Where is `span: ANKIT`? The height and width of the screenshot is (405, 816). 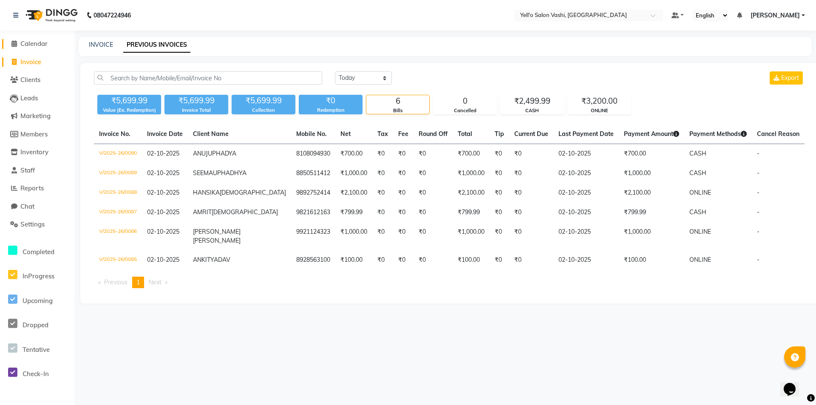
span: ANKIT is located at coordinates (201, 260).